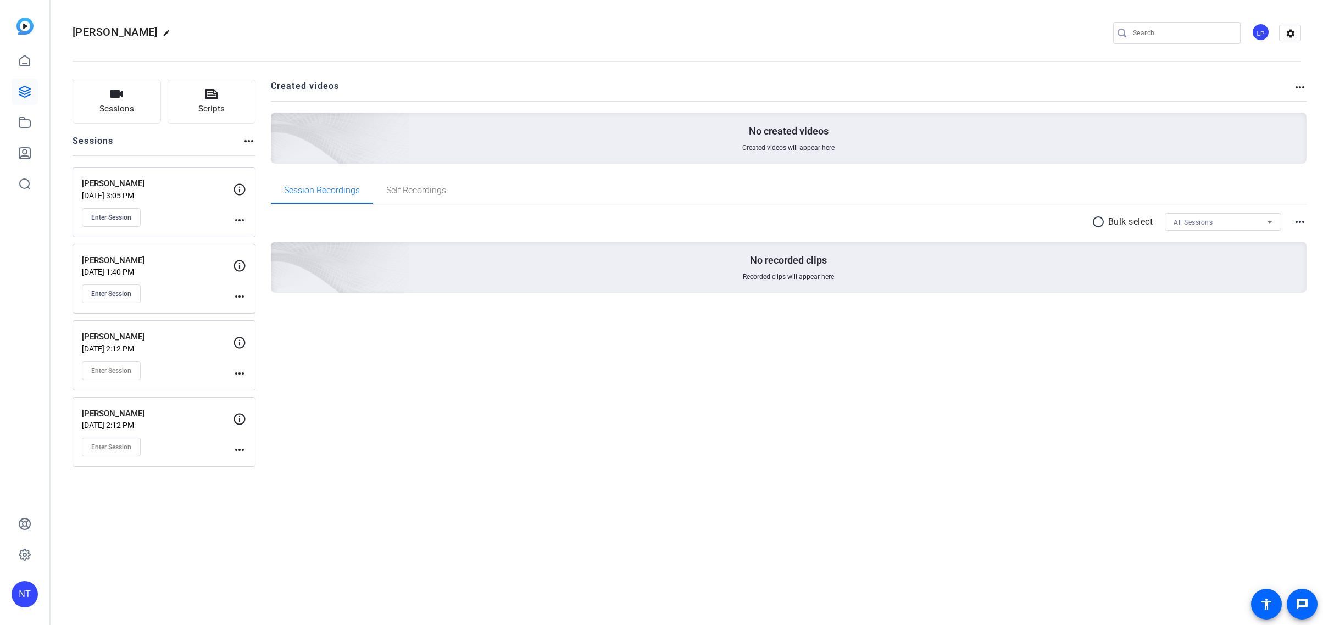  Describe the element at coordinates (1261, 32) in the screenshot. I see `ngx-avatar: Leib Productions` at that location.